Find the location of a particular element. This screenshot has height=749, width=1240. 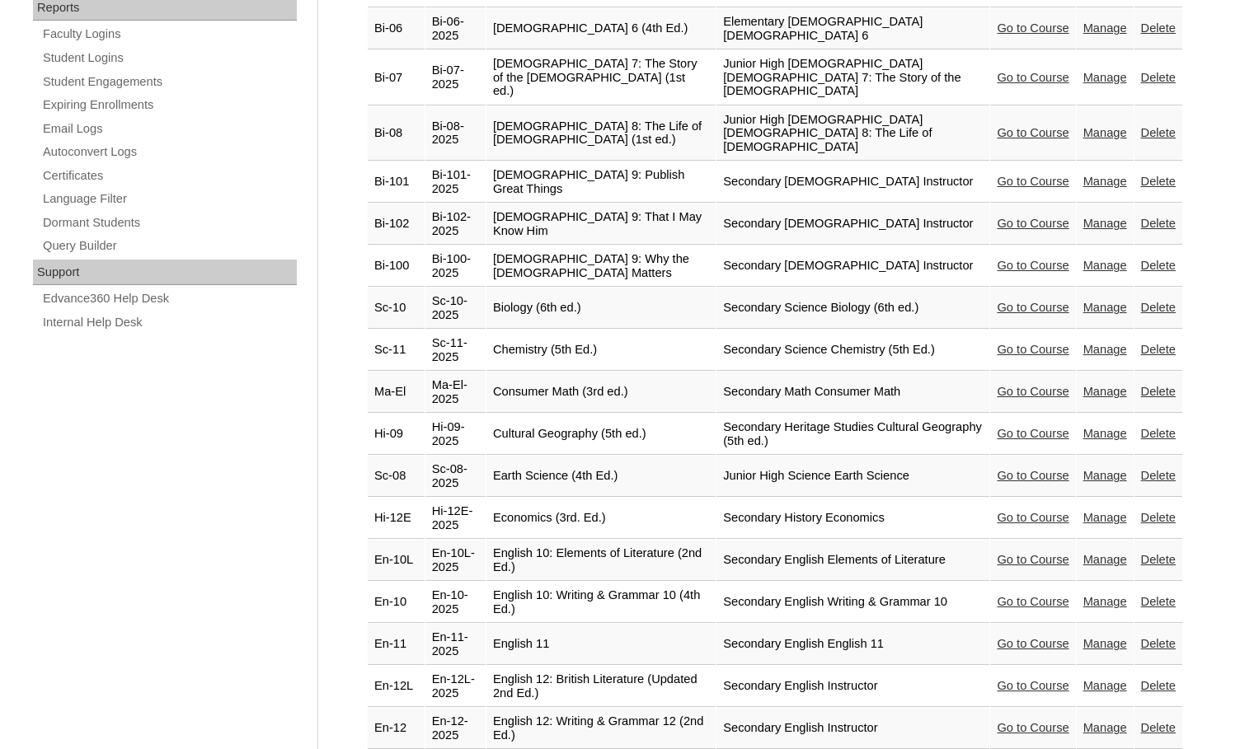

td: Sc-08-2025 is located at coordinates (455, 477).